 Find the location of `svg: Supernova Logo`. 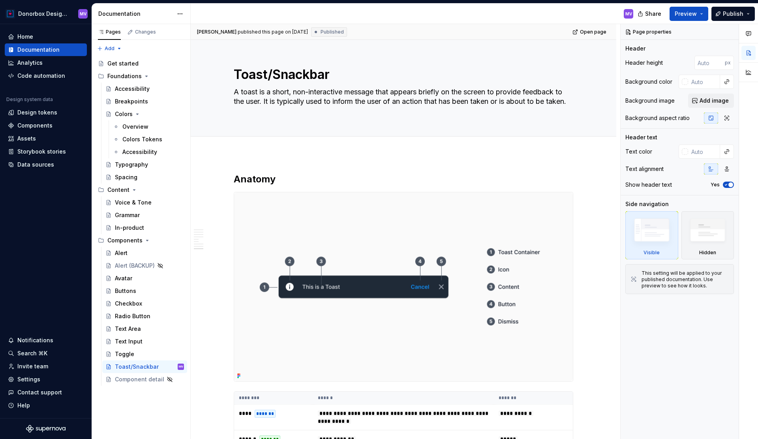

svg: Supernova Logo is located at coordinates (46, 429).